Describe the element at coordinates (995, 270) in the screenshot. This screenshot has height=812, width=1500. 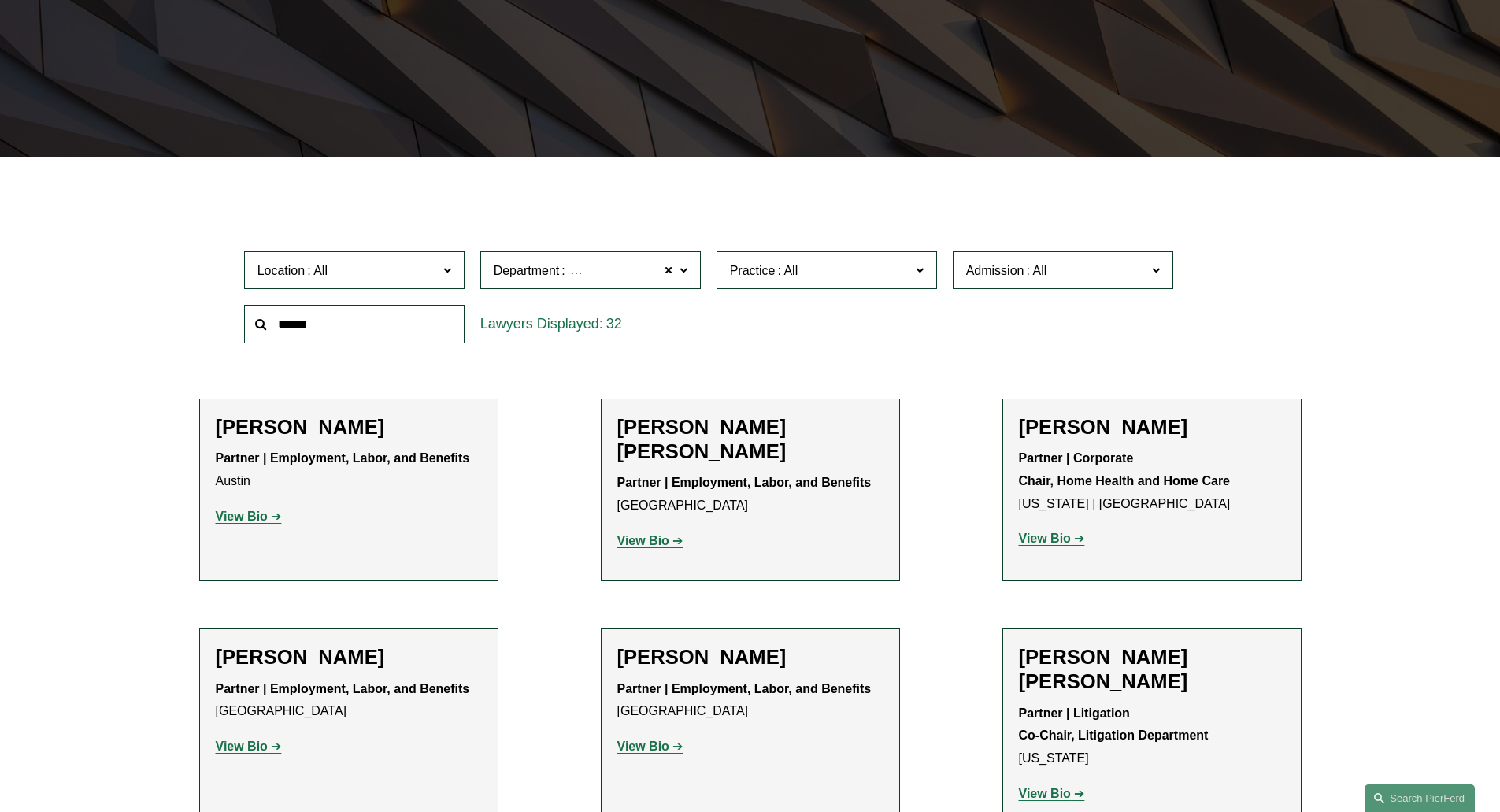
I see `span: Admission` at that location.